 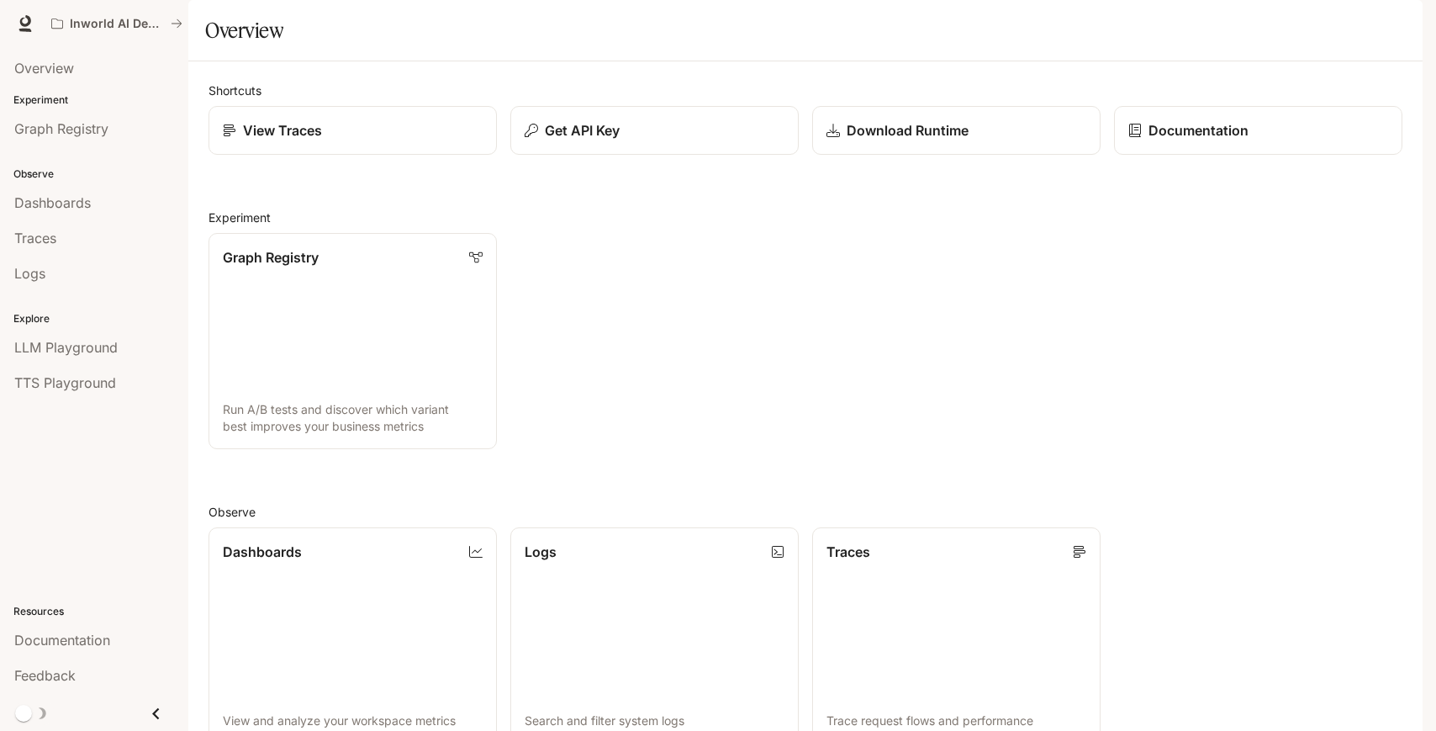 I want to click on p: Trace request flows and performance, so click(x=956, y=721).